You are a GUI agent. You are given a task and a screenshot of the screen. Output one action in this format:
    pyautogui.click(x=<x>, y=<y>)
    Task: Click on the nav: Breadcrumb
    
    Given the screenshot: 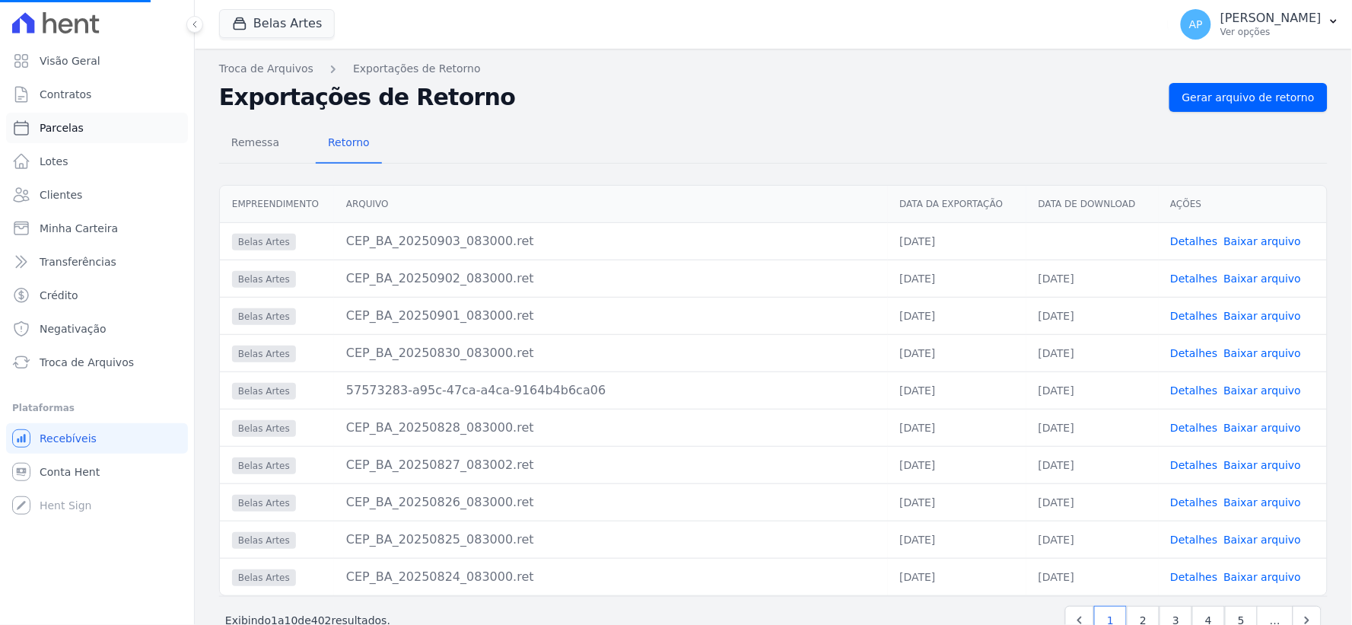 What is the action you would take?
    pyautogui.click(x=773, y=68)
    